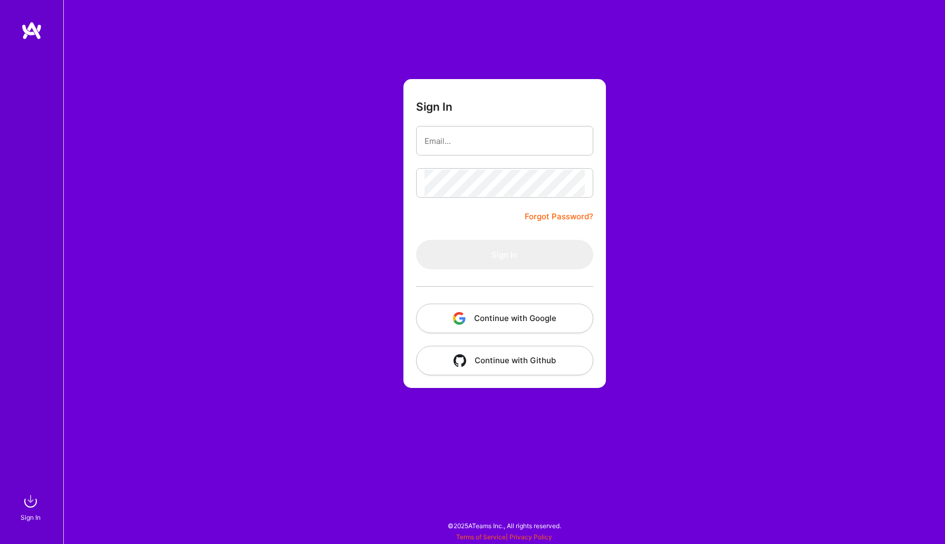 The height and width of the screenshot is (544, 945). Describe the element at coordinates (32, 507) in the screenshot. I see `a: sign inSign In` at that location.